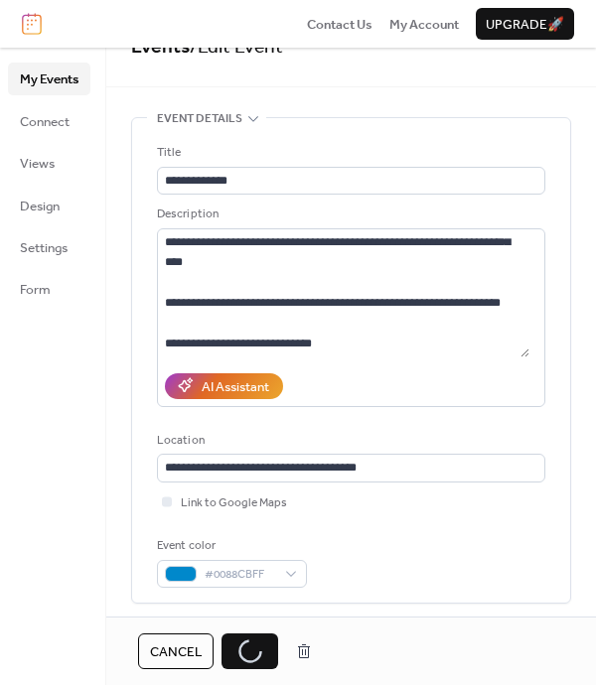 This screenshot has height=685, width=596. I want to click on span: #0088CBFF, so click(239, 575).